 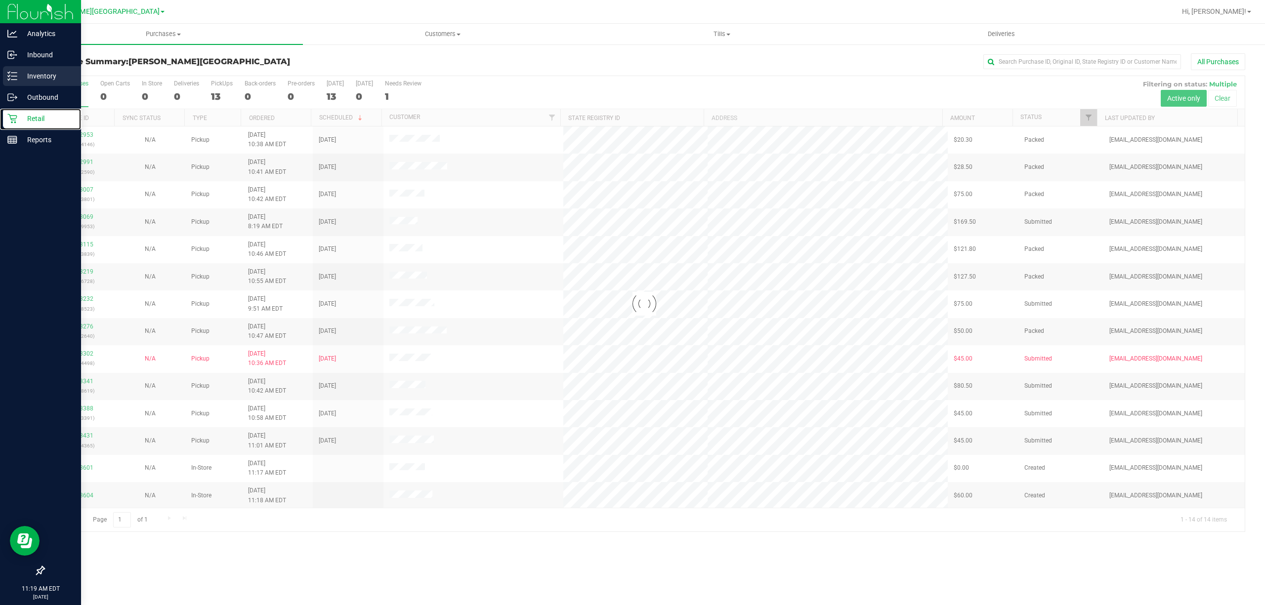 I want to click on span: Tills, so click(x=721, y=34).